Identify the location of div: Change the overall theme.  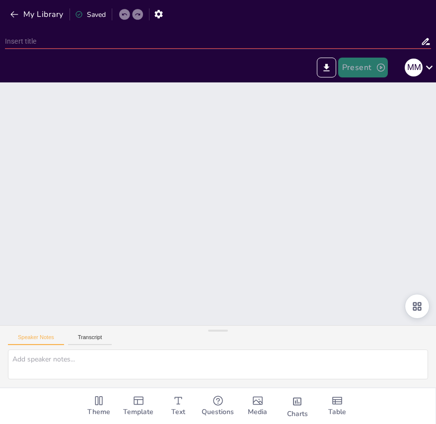
(99, 406).